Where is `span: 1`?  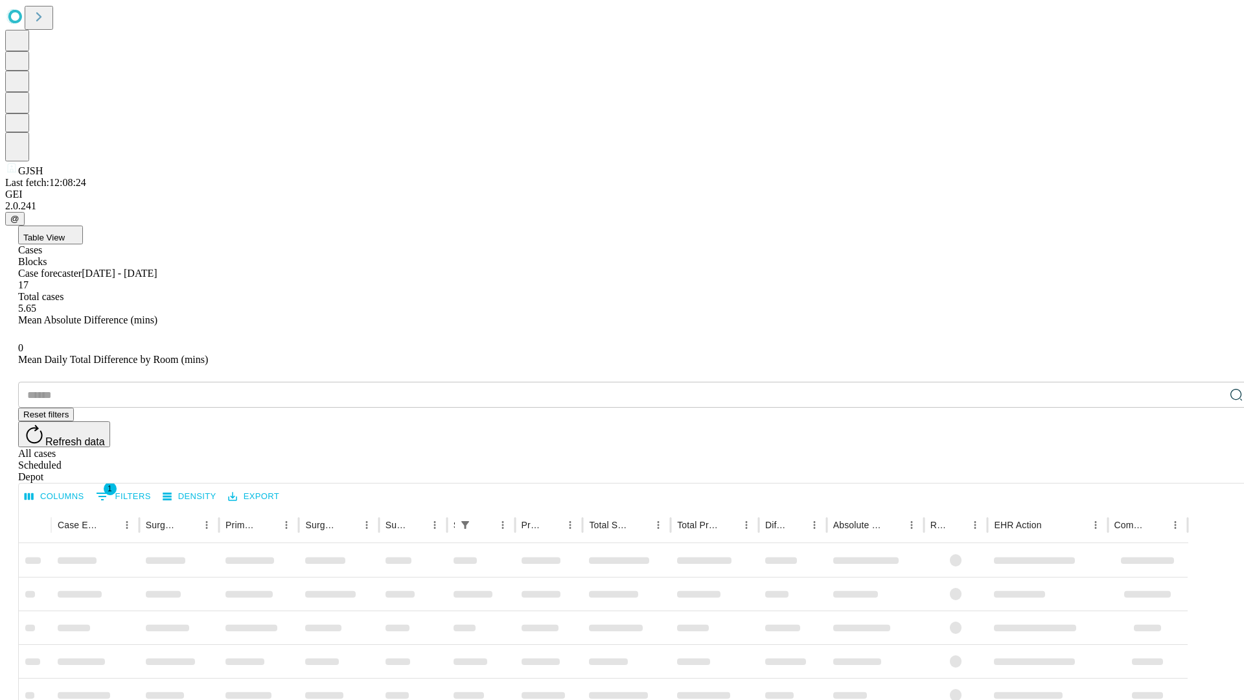 span: 1 is located at coordinates (110, 488).